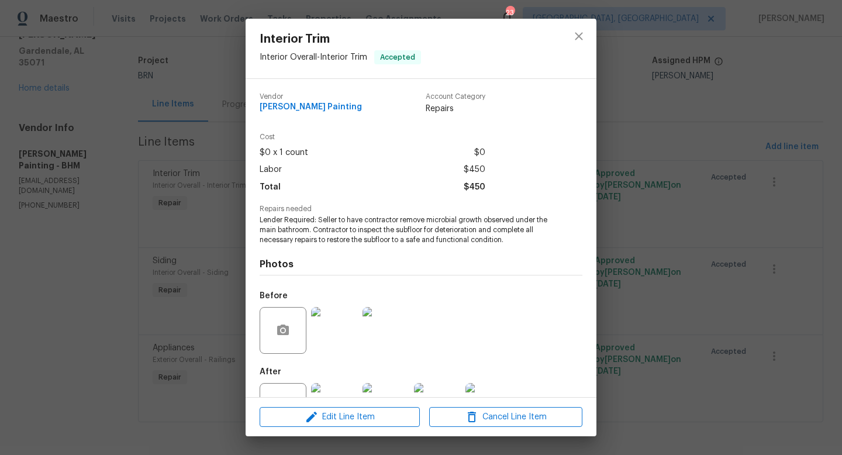 The image size is (842, 455). Describe the element at coordinates (398, 57) in the screenshot. I see `span: Accepted` at that location.